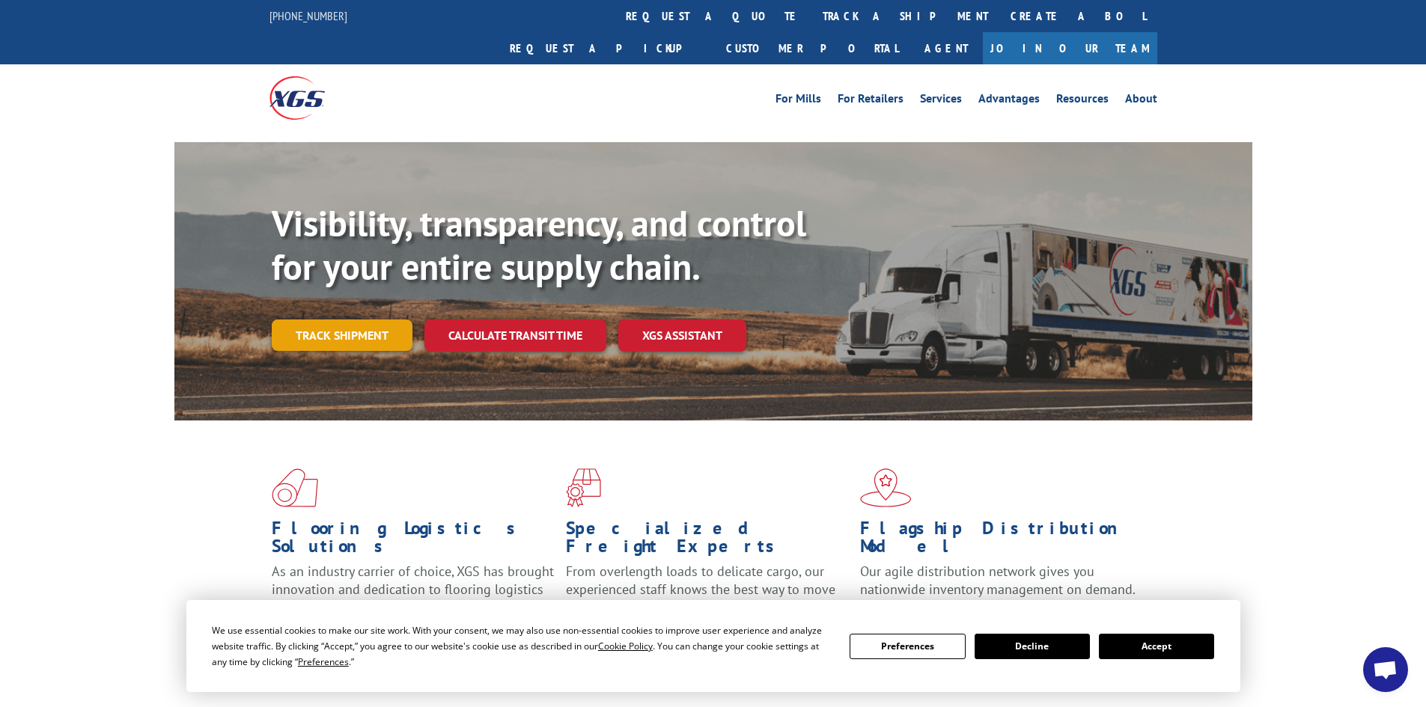  What do you see at coordinates (713, 646) in the screenshot?
I see `div: Cookie Consent Prompt` at bounding box center [713, 646].